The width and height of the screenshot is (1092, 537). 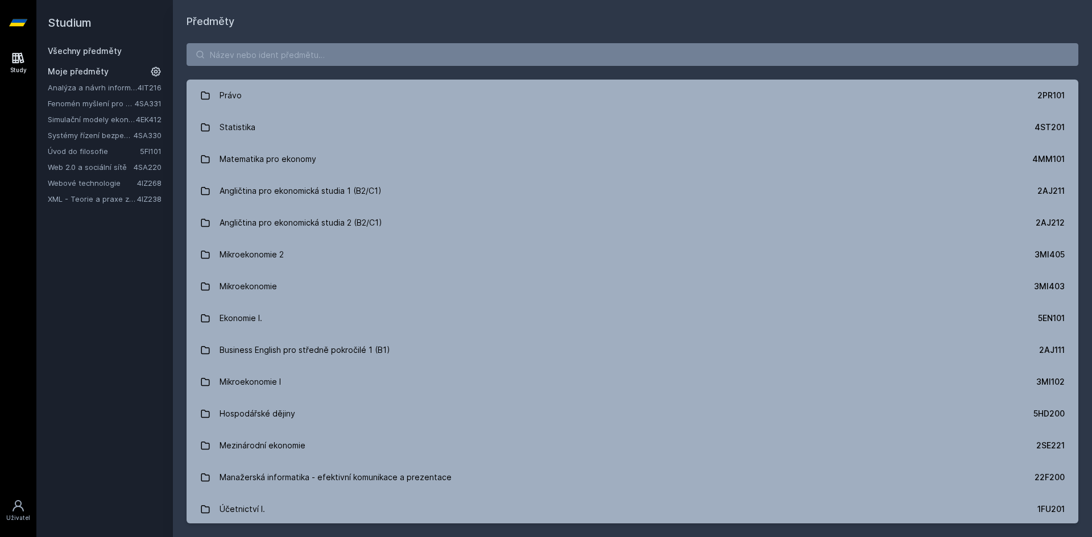 I want to click on a: 4SA331, so click(x=148, y=103).